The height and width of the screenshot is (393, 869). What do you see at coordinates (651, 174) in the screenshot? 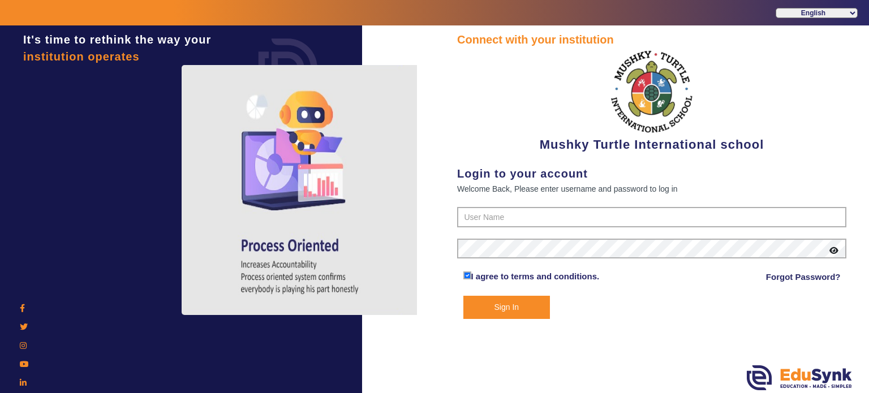
I see `div: Login to your account` at bounding box center [651, 174].